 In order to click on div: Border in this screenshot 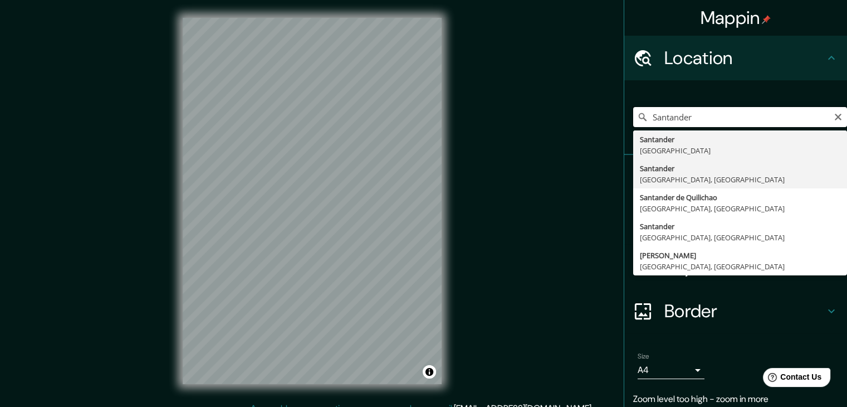, I will do `click(736, 311)`.